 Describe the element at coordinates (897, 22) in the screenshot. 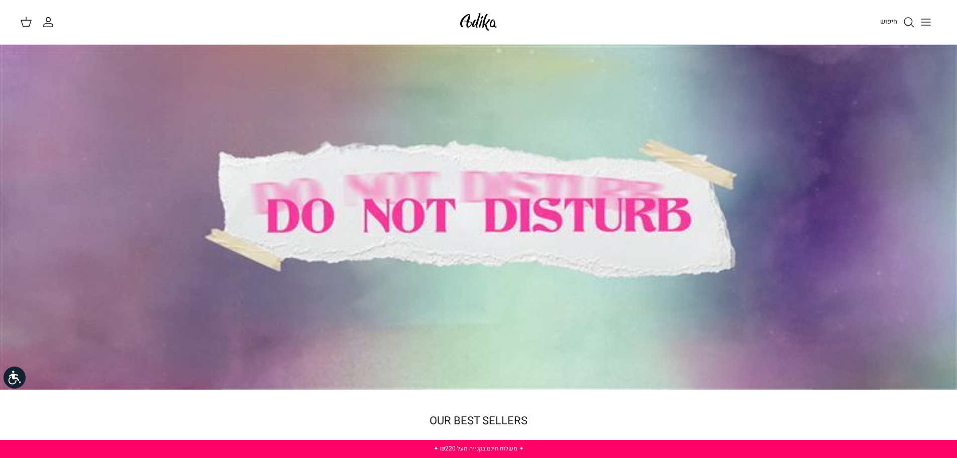

I see `a: חיפוש` at that location.